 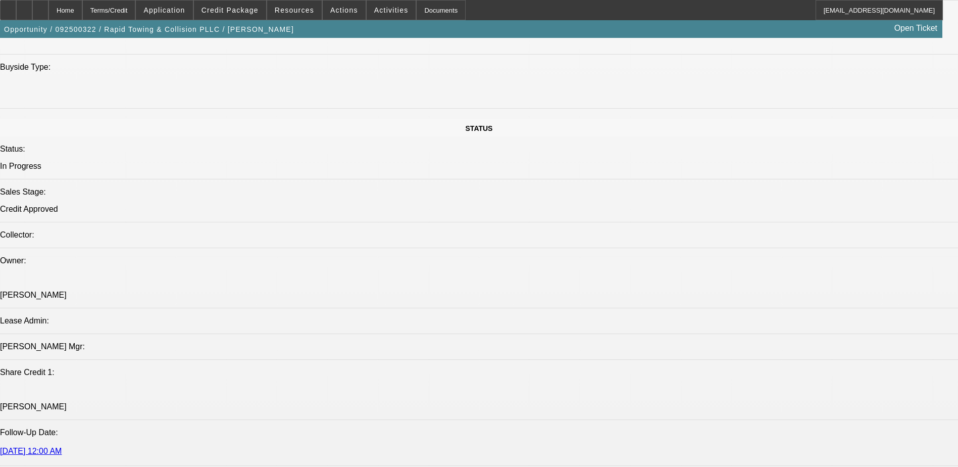 What do you see at coordinates (164, 10) in the screenshot?
I see `button: Application` at bounding box center [164, 10].